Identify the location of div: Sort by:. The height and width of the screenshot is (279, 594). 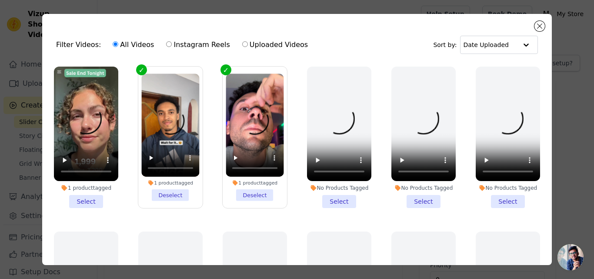
(485, 45).